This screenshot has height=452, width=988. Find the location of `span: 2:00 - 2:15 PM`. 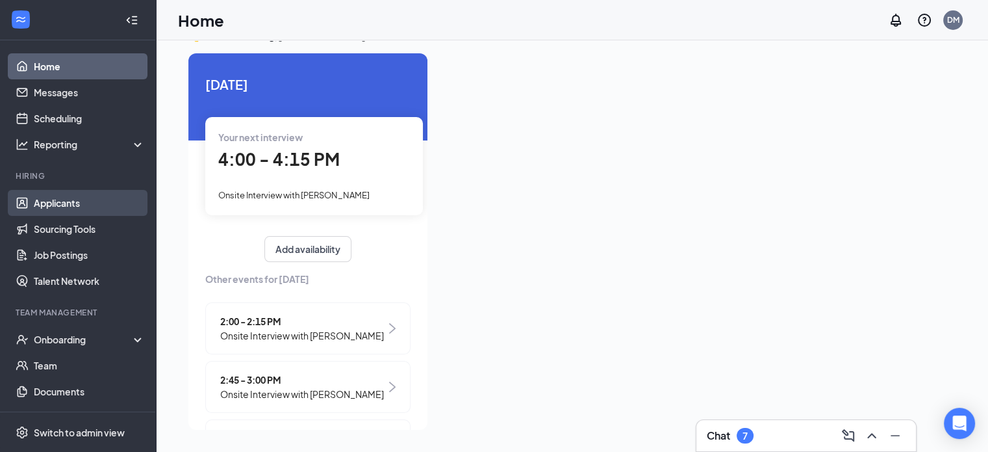

span: 2:00 - 2:15 PM is located at coordinates (302, 321).